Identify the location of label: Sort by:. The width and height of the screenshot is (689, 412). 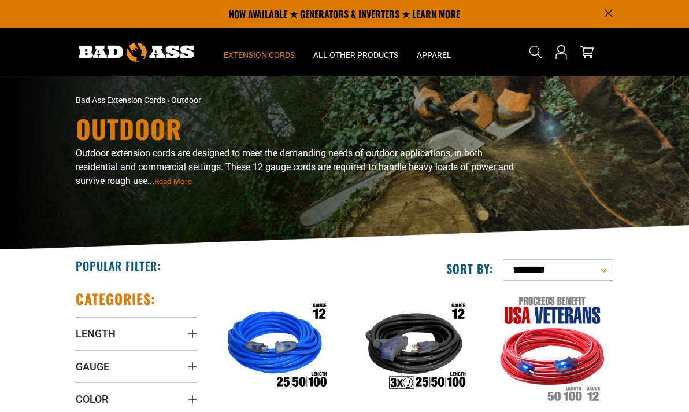
(470, 268).